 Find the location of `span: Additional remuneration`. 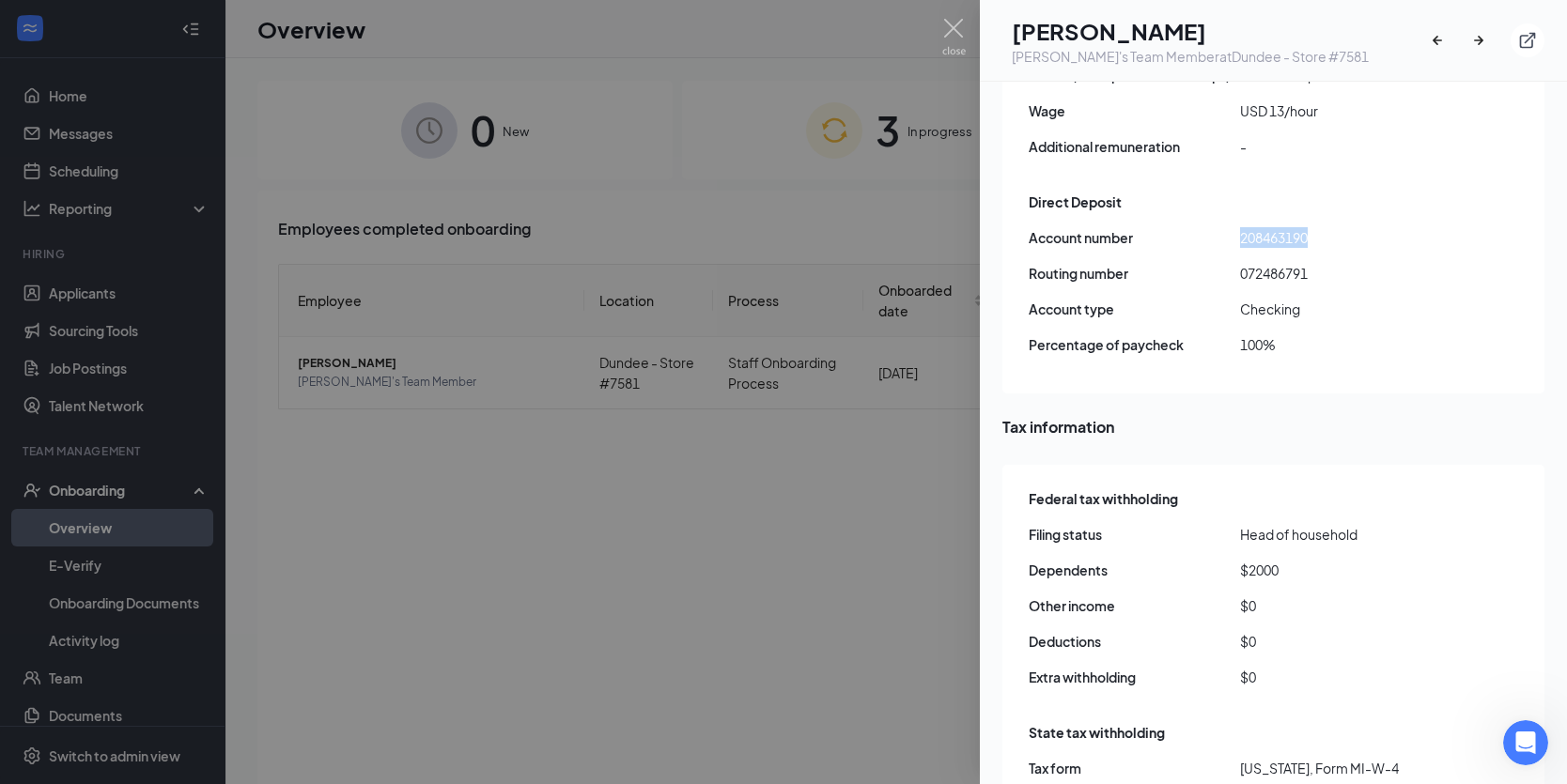

span: Additional remuneration is located at coordinates (1133, 147).